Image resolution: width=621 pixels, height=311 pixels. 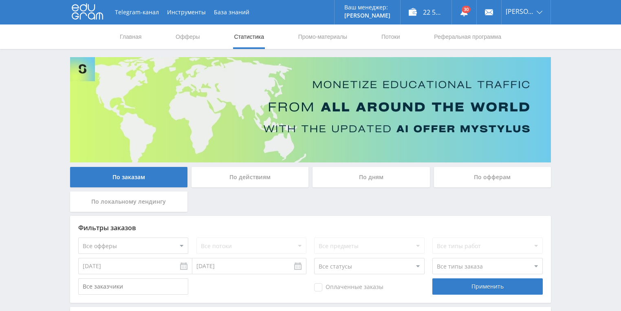 I want to click on div: Применить, so click(x=488, y=286).